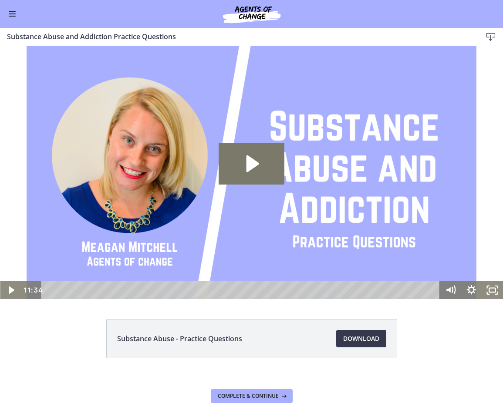  What do you see at coordinates (252, 396) in the screenshot?
I see `button: Complete & continue` at bounding box center [252, 396].